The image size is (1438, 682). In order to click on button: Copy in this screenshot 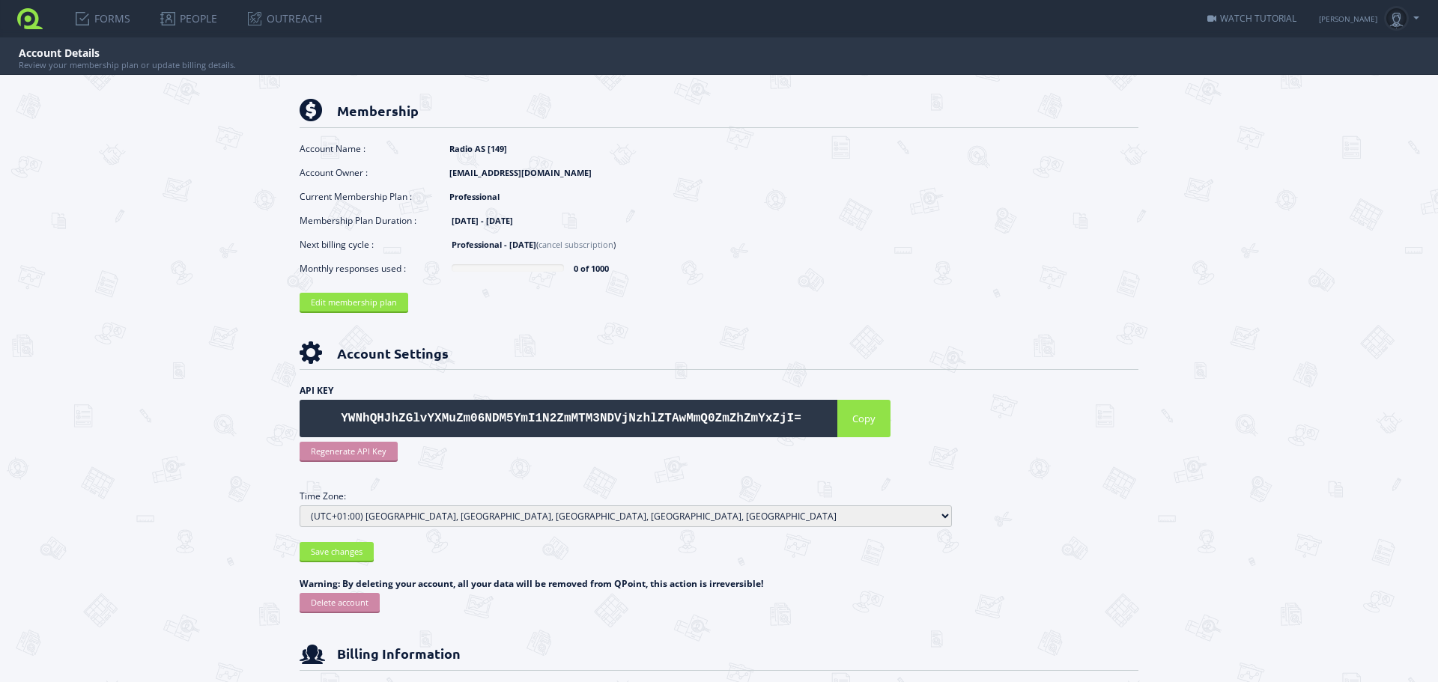, I will do `click(864, 419)`.